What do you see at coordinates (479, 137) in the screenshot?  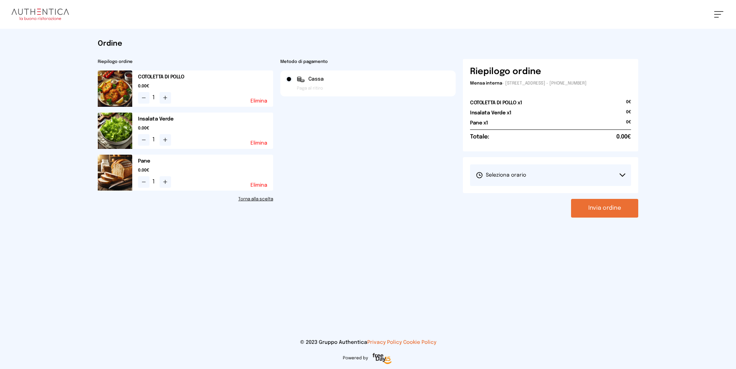 I see `h6: Totale:` at bounding box center [479, 137].